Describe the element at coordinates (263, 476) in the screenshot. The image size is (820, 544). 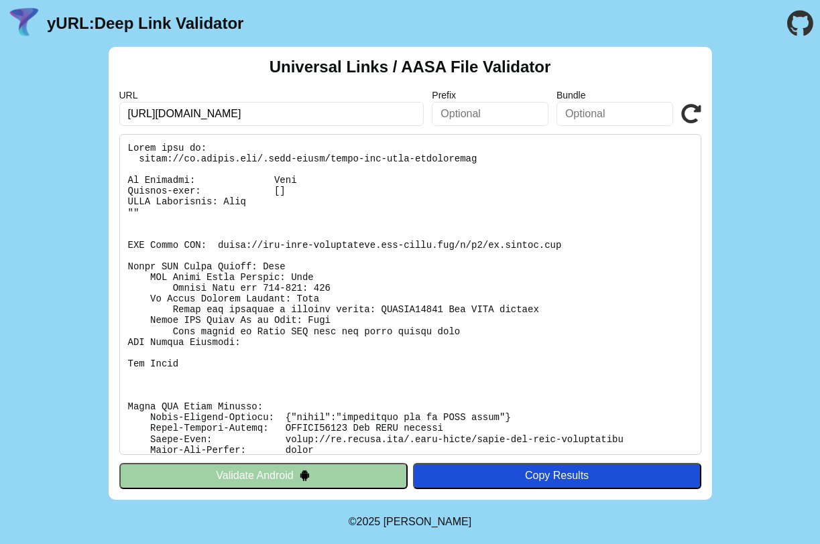
I see `button: Validate Android` at that location.